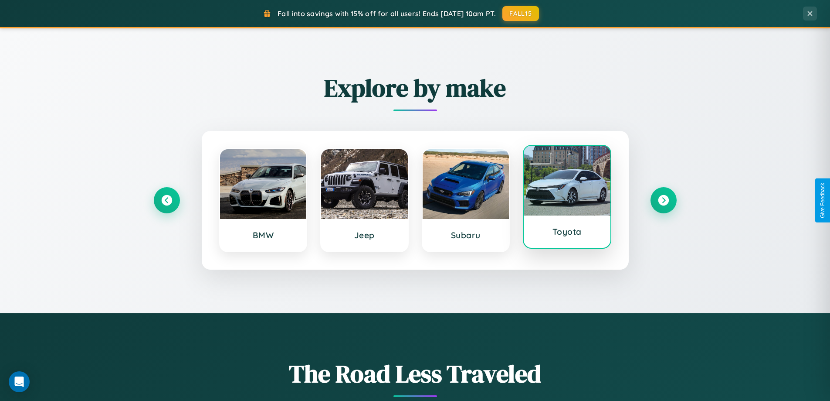 This screenshot has width=830, height=401. Describe the element at coordinates (19, 381) in the screenshot. I see `div: Open Intercom Messenger` at that location.